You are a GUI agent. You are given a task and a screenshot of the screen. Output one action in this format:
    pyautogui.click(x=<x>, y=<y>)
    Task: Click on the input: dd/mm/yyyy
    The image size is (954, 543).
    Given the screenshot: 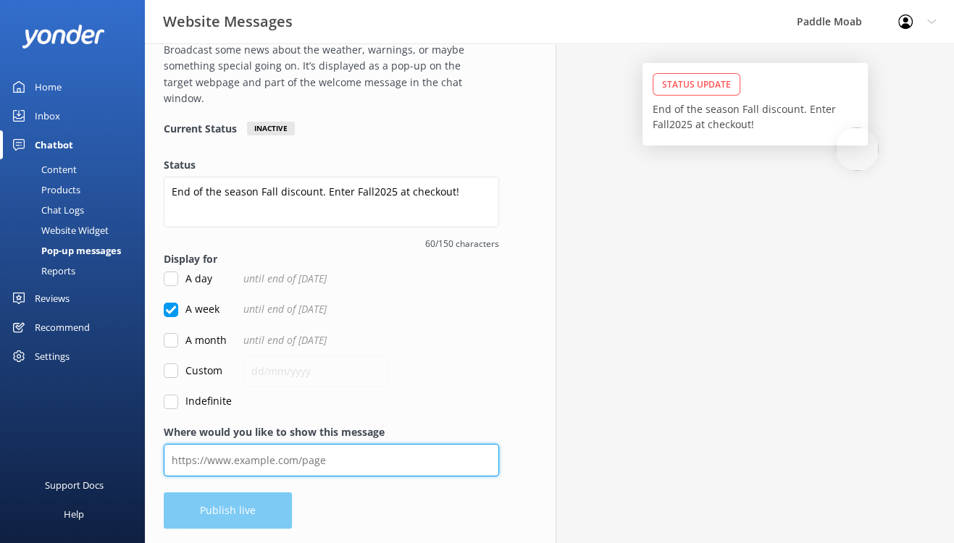 What is the action you would take?
    pyautogui.click(x=316, y=371)
    